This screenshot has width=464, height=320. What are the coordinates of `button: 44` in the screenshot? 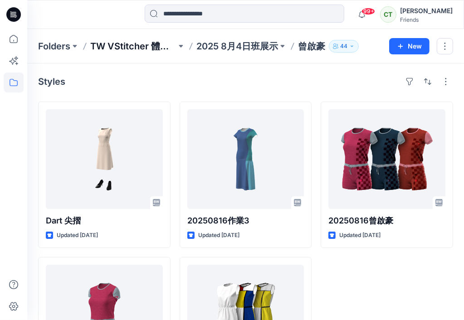 It's located at (344, 46).